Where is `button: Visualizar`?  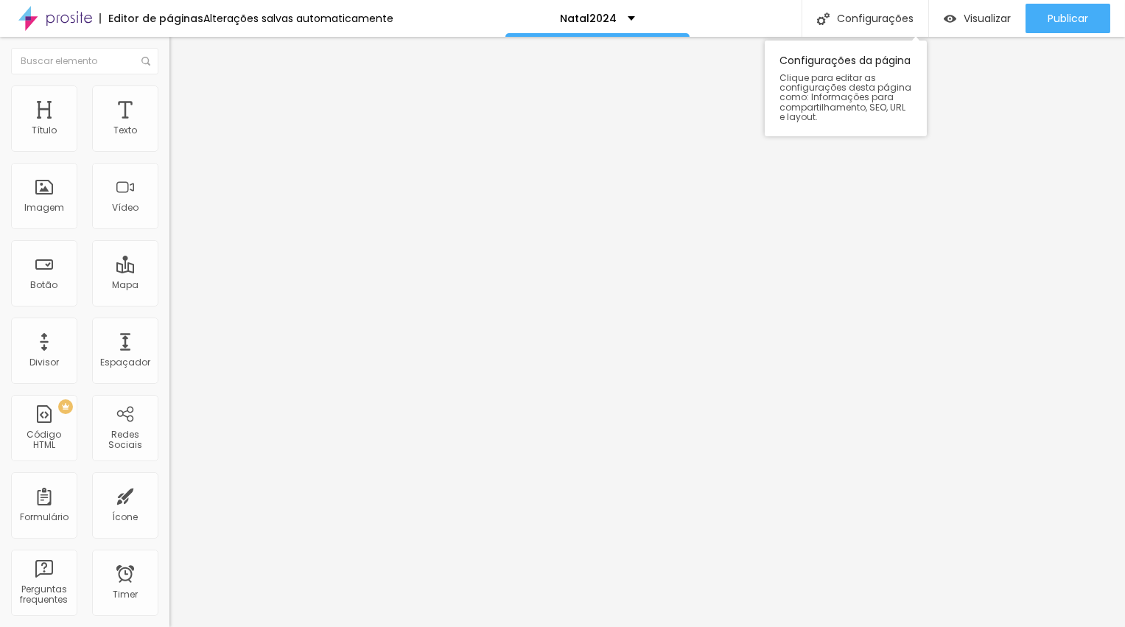 button: Visualizar is located at coordinates (977, 18).